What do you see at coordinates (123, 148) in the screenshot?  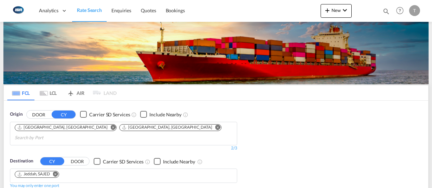 I see `div: 2/3` at bounding box center [123, 148].